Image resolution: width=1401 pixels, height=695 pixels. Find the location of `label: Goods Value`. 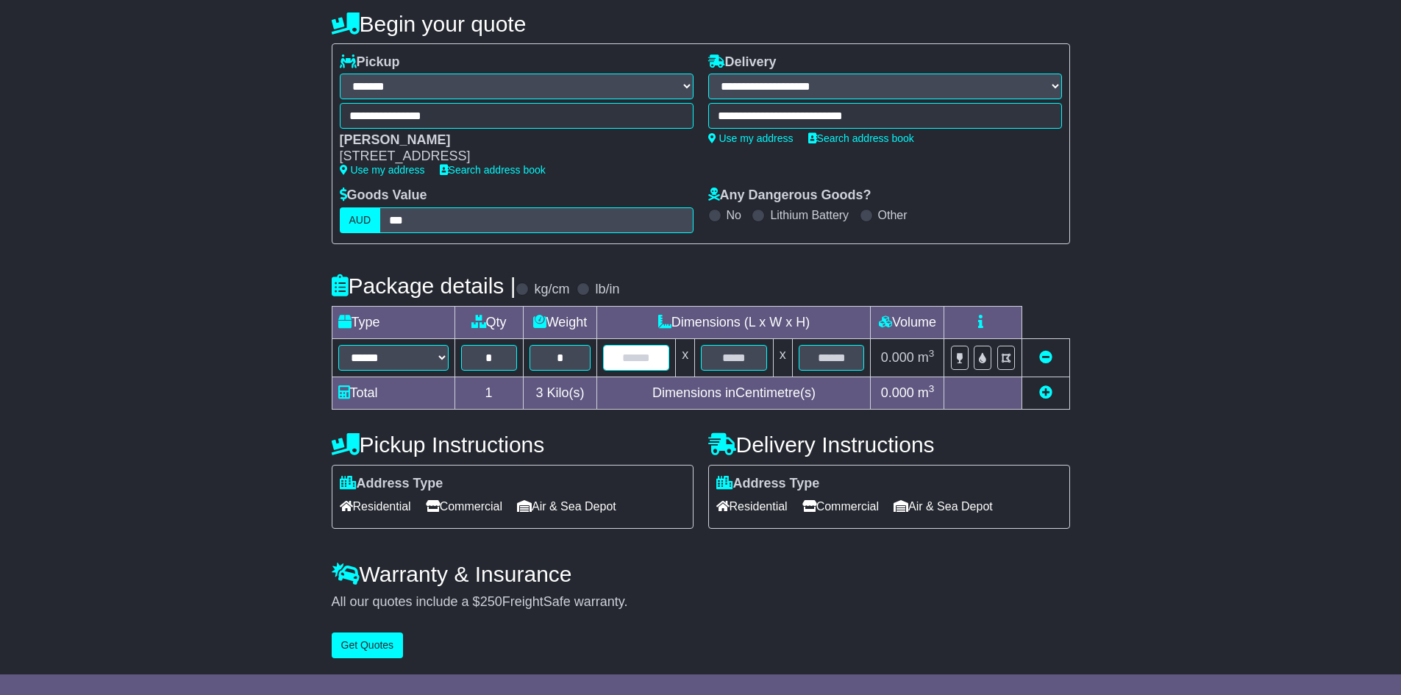

label: Goods Value is located at coordinates (383, 196).